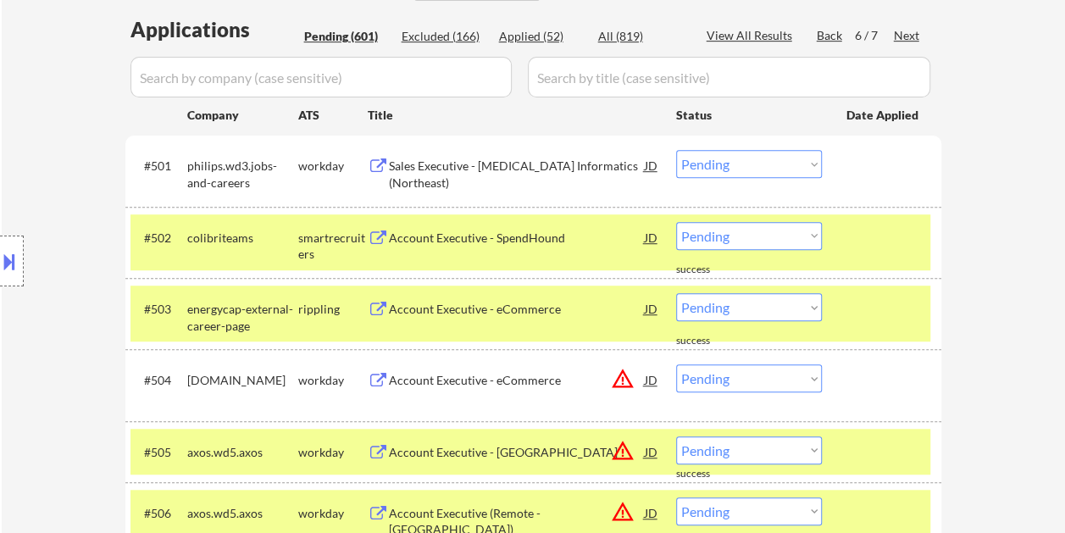  I want to click on div: ATS, so click(333, 115).